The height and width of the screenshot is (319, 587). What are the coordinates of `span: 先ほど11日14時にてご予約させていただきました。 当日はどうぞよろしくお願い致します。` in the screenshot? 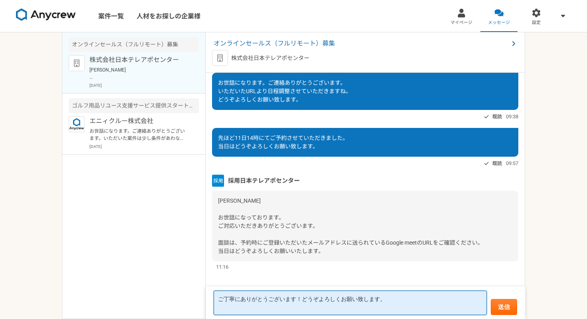 It's located at (283, 142).